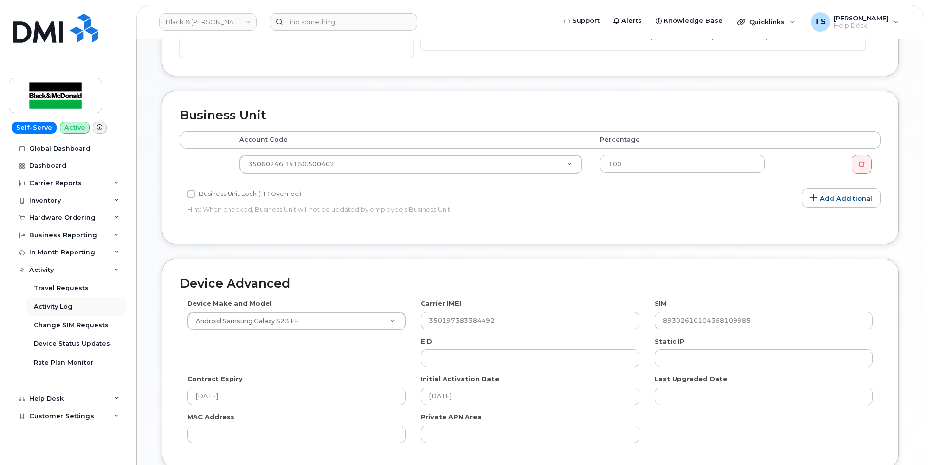 The image size is (929, 465). Describe the element at coordinates (229, 303) in the screenshot. I see `label: Device Make and Model` at that location.